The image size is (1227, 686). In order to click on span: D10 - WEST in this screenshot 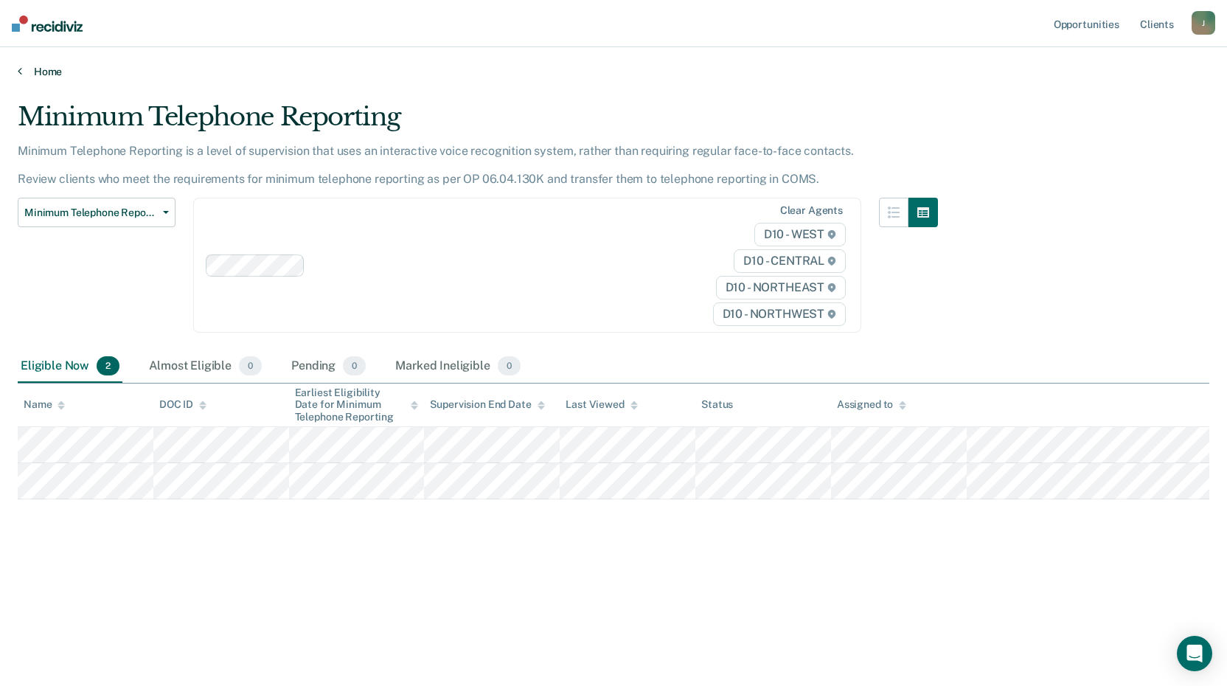, I will do `click(800, 235)`.